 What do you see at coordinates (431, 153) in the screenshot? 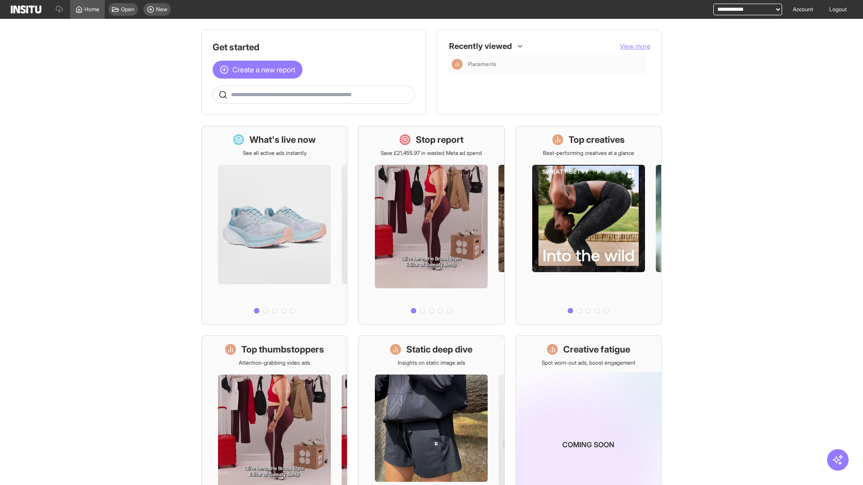
I see `p: Save £21,455.97 in wasted Meta ad spend` at bounding box center [431, 153].